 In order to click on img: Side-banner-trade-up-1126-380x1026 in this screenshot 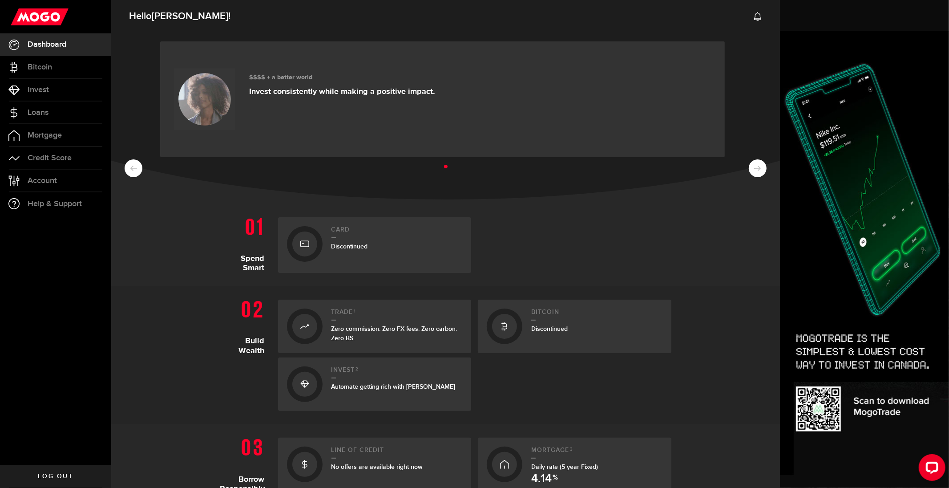, I will do `click(865, 260)`.